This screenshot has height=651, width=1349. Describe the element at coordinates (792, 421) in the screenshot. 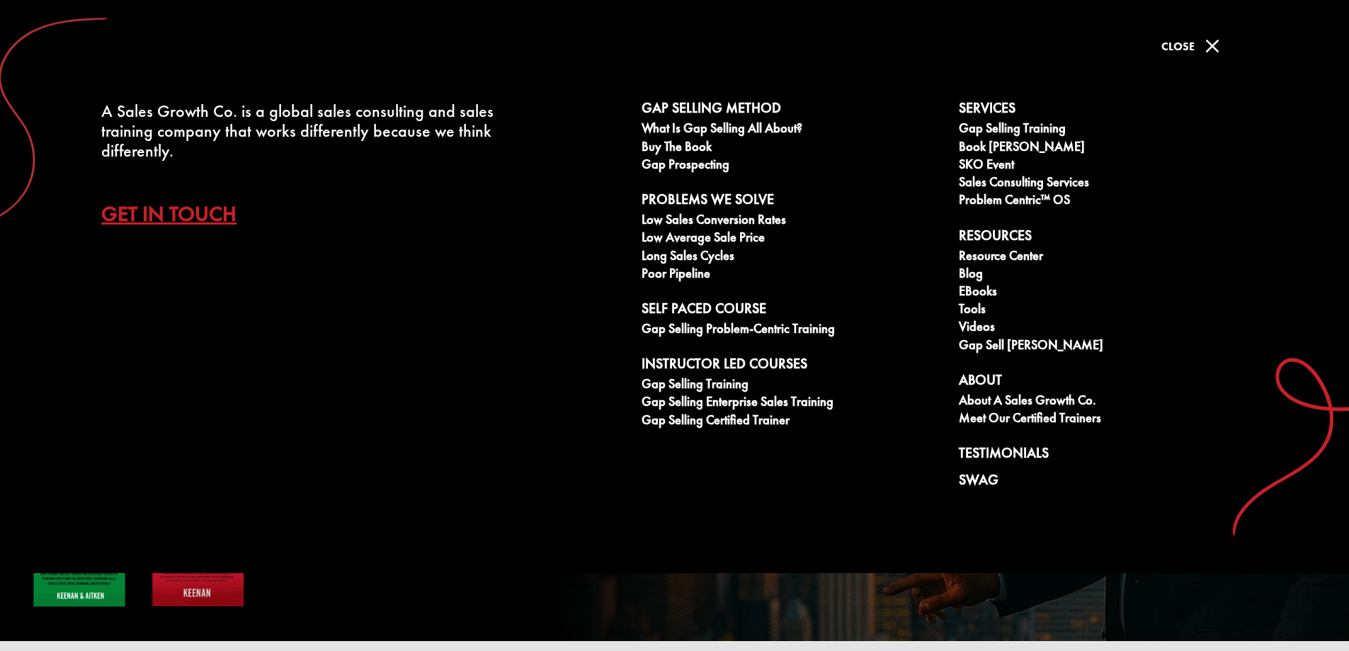

I see `a: Gap Selling Certified Trainer` at that location.